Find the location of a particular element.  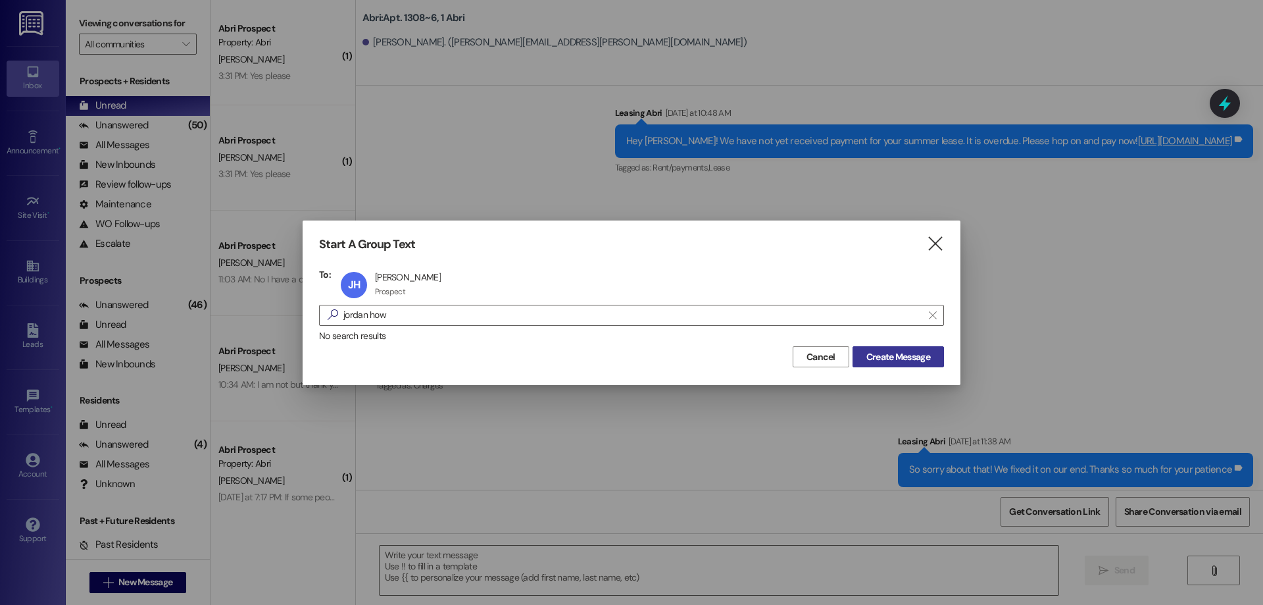

button: Clear text is located at coordinates (933, 315).